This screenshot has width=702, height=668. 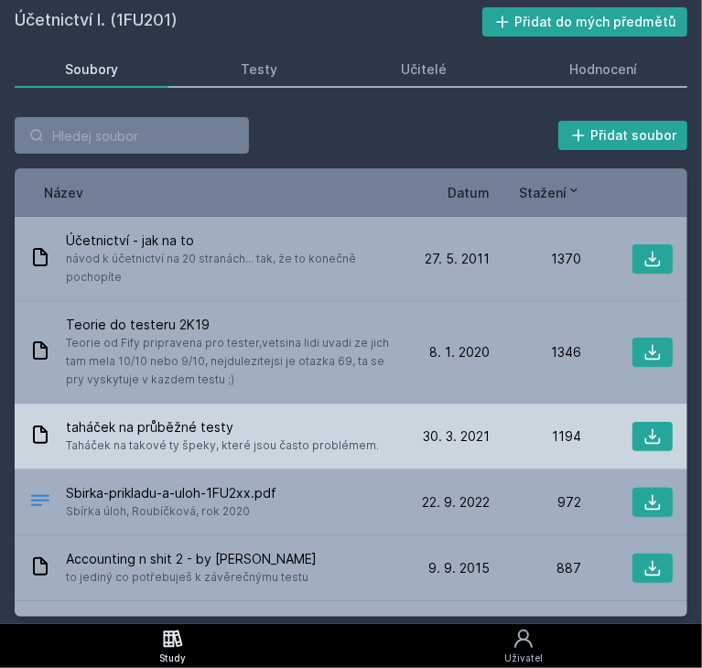 What do you see at coordinates (171, 512) in the screenshot?
I see `span: Sbírka úloh, Roubíčková, rok 2020` at bounding box center [171, 512].